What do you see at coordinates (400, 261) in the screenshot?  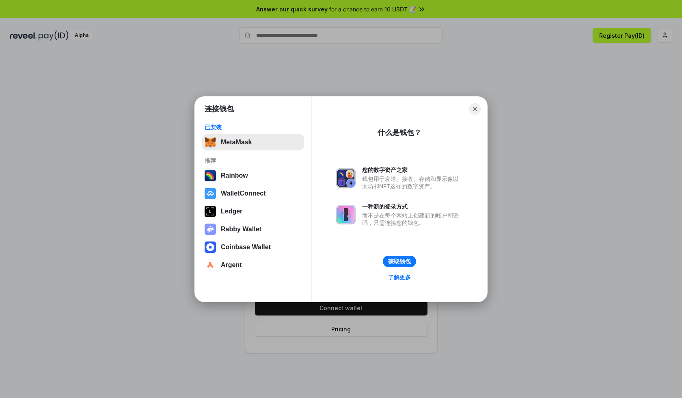 I see `div: 获取钱包` at bounding box center [400, 261].